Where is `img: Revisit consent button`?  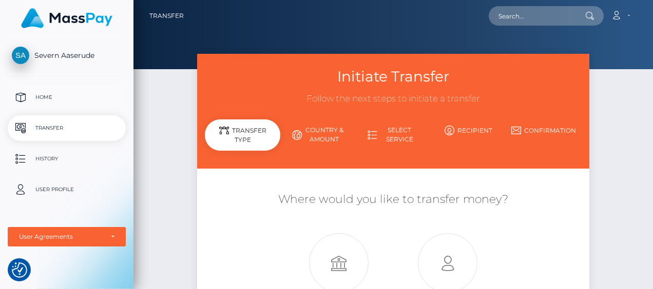 img: Revisit consent button is located at coordinates (20, 270).